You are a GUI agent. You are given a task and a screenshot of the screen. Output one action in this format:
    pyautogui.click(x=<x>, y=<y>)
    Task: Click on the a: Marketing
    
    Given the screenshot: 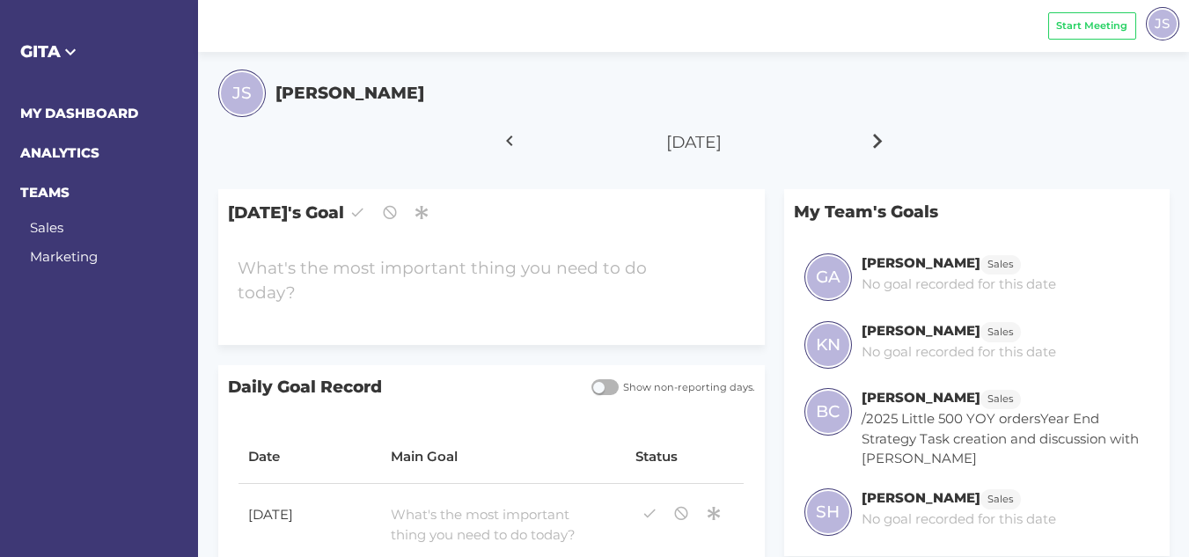 What is the action you would take?
    pyautogui.click(x=63, y=256)
    